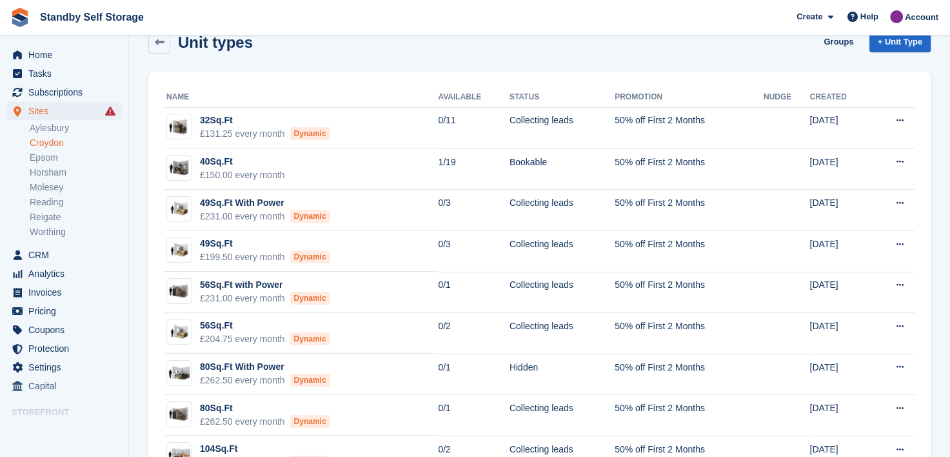 The height and width of the screenshot is (457, 950). I want to click on div: £199.50 every month, so click(265, 257).